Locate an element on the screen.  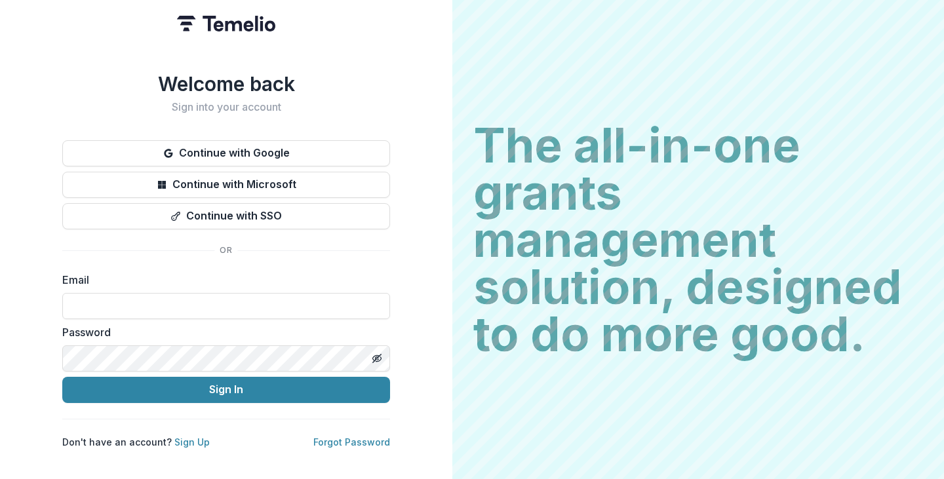
p: Don't have an account? is located at coordinates (136, 442).